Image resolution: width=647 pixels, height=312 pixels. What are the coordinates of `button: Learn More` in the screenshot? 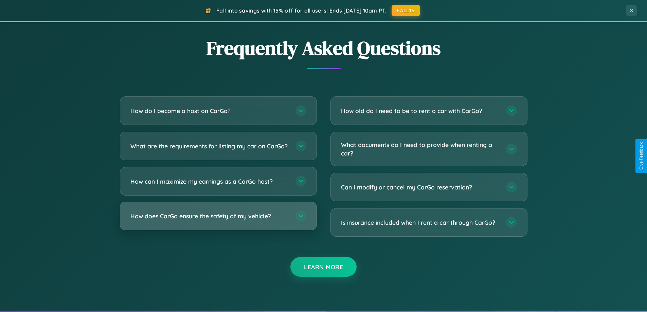 It's located at (323, 267).